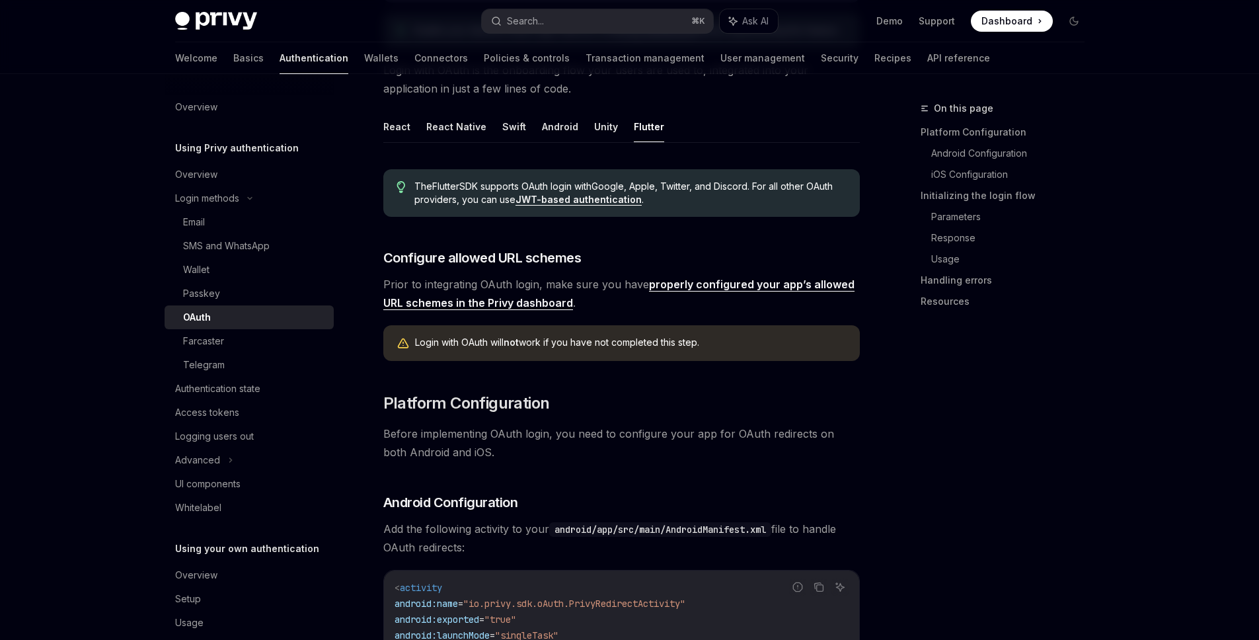 This screenshot has height=640, width=1259. What do you see at coordinates (527, 58) in the screenshot?
I see `a: Policies & controls` at bounding box center [527, 58].